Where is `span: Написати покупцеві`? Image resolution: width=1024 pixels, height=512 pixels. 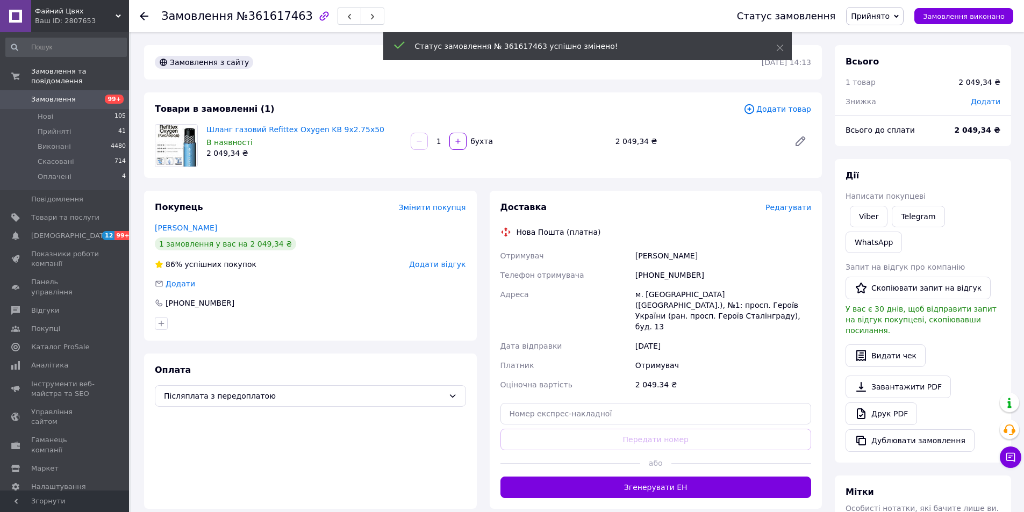
span: Написати покупцеві is located at coordinates (886, 196).